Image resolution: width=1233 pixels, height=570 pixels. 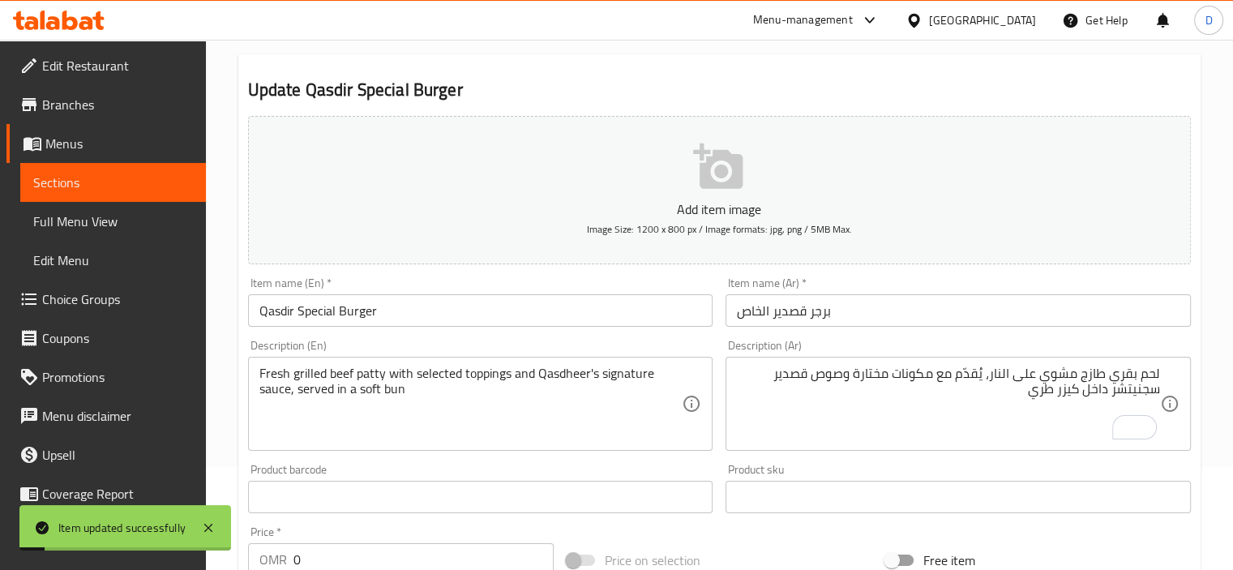 What do you see at coordinates (113, 221) in the screenshot?
I see `span: Full Menu View` at bounding box center [113, 221].